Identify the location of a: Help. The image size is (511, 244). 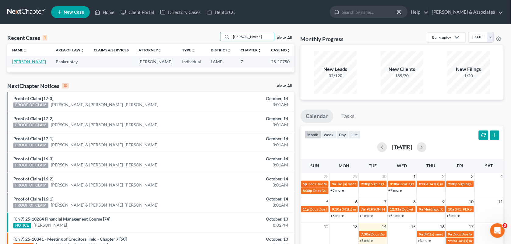
(418, 12).